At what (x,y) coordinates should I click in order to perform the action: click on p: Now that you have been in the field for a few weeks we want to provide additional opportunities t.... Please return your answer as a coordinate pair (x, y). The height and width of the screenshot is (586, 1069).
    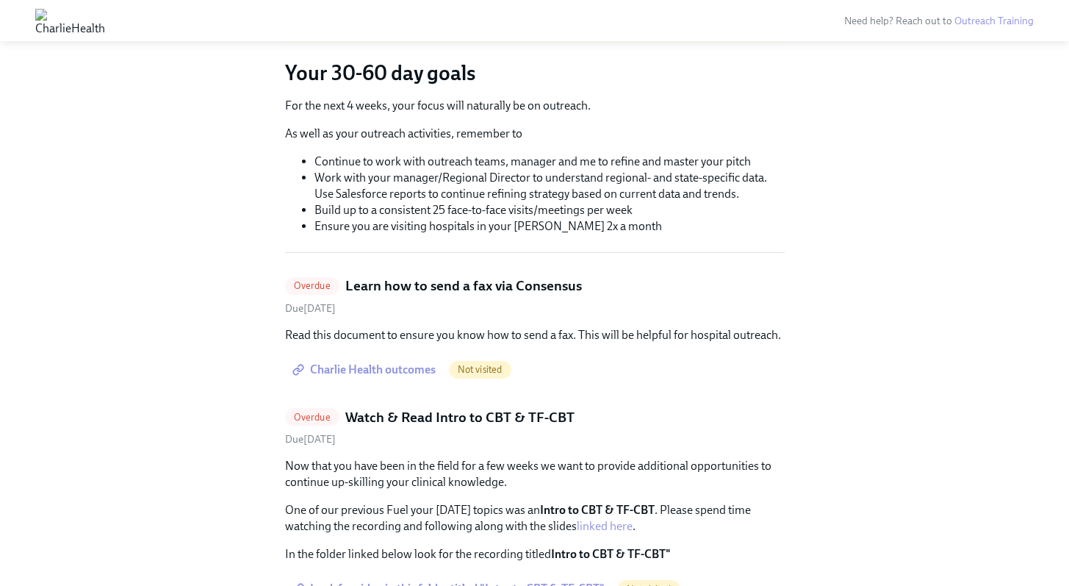
    Looking at the image, I should click on (535, 474).